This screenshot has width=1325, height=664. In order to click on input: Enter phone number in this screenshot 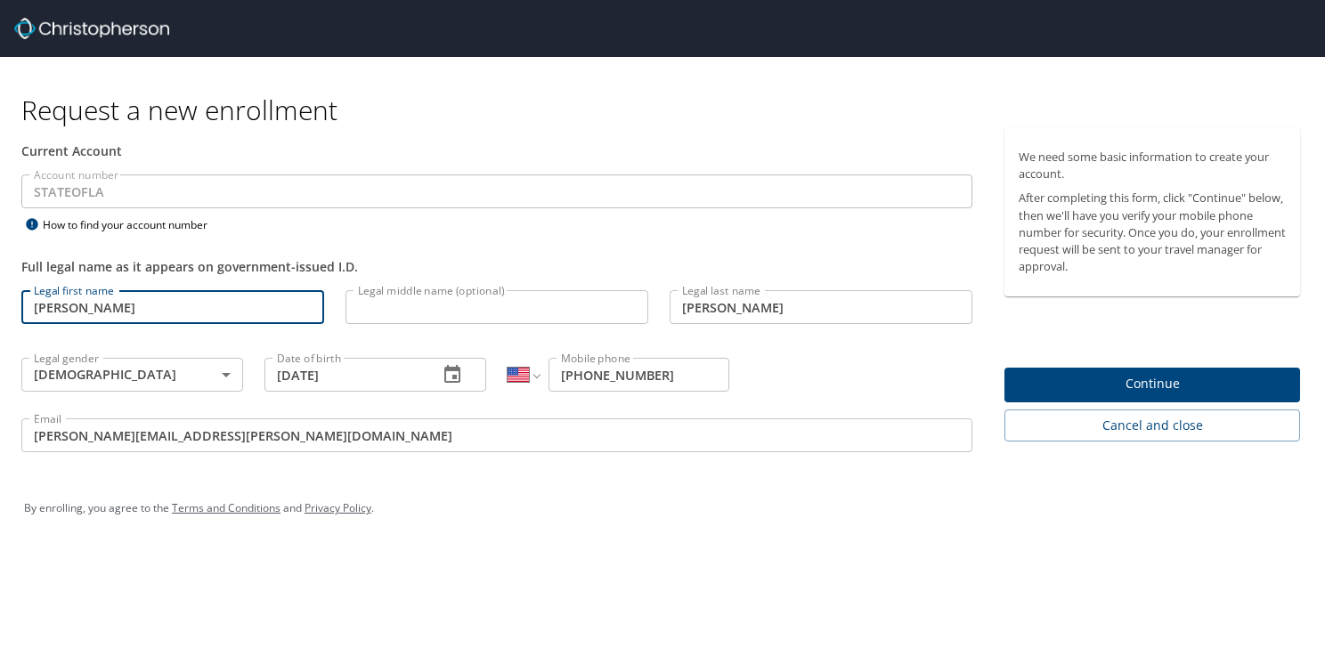, I will do `click(639, 375)`.